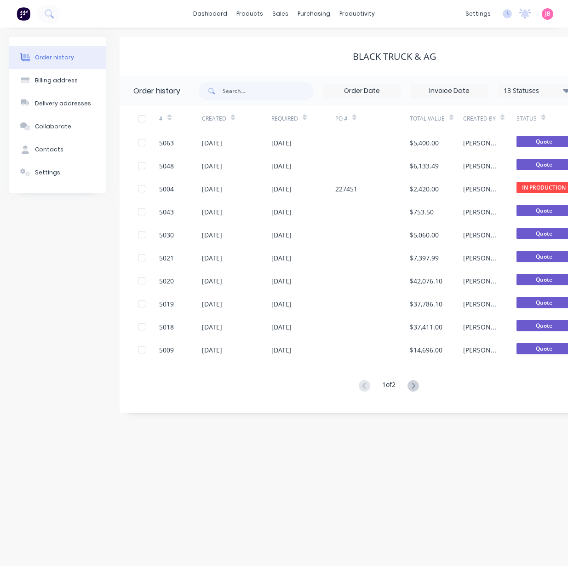 The image size is (568, 566). I want to click on div: 5009, so click(166, 349).